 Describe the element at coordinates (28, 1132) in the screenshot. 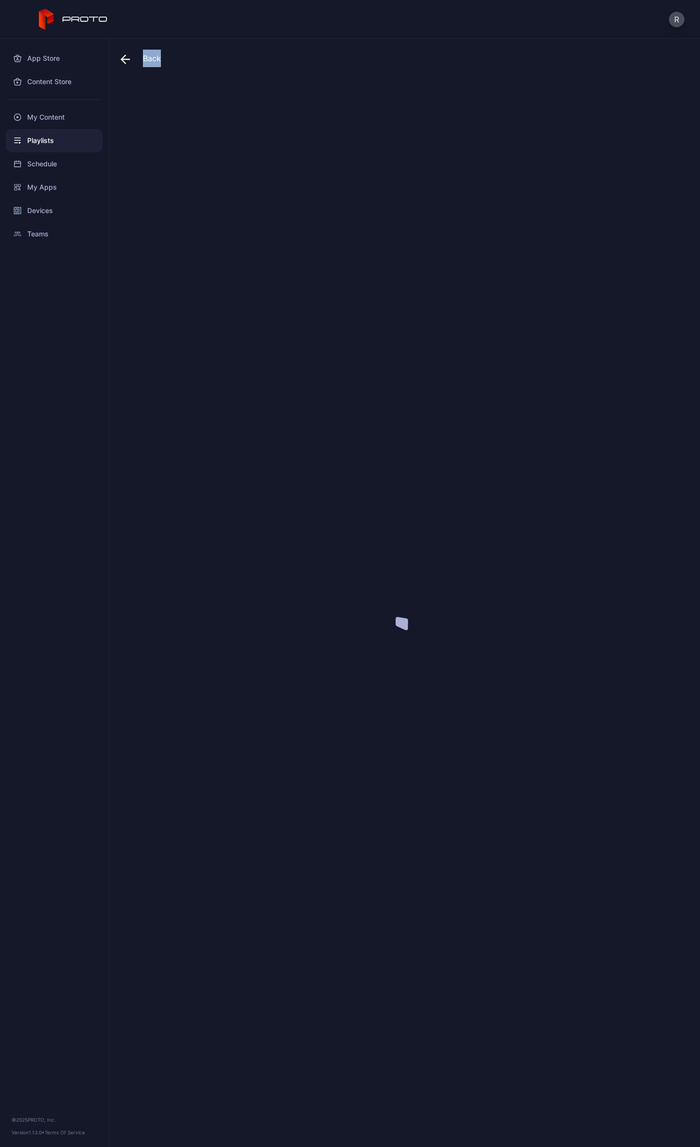

I see `span: Version 1.13.0 •` at that location.